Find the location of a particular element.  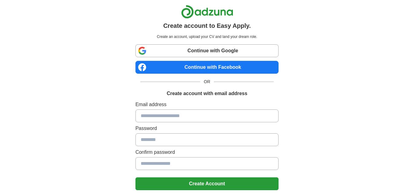

label: Password is located at coordinates (207, 129).